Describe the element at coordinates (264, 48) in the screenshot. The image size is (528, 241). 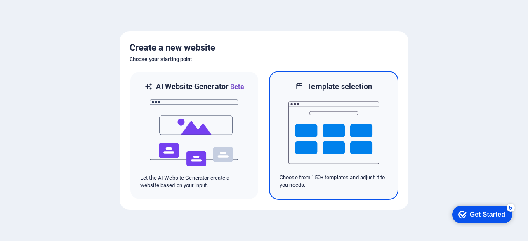
I see `h5: Create a new website` at that location.